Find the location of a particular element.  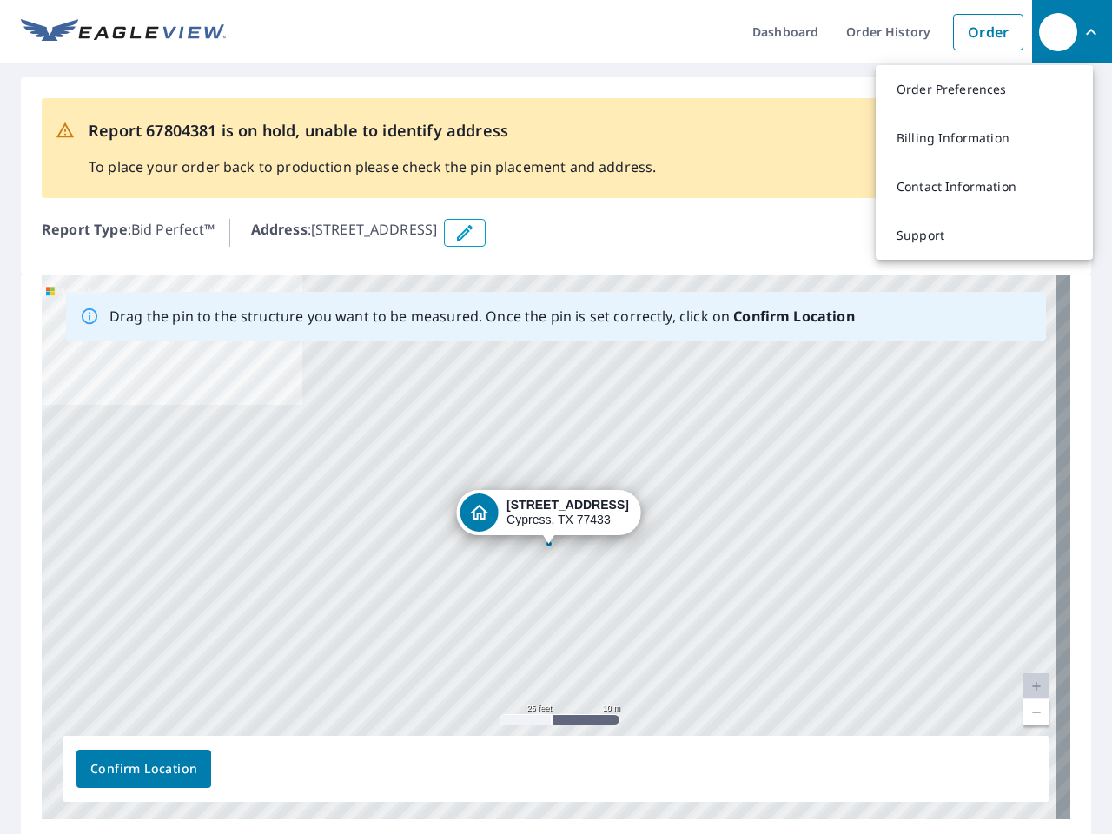

p: Drag the pin to the structure you want to be measured. Once the pin is set correctly, click on is located at coordinates (482, 316).